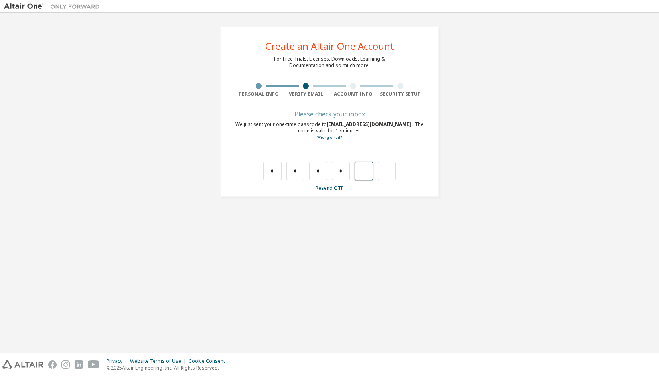 The image size is (659, 376). I want to click on div: Website Terms of Use, so click(159, 361).